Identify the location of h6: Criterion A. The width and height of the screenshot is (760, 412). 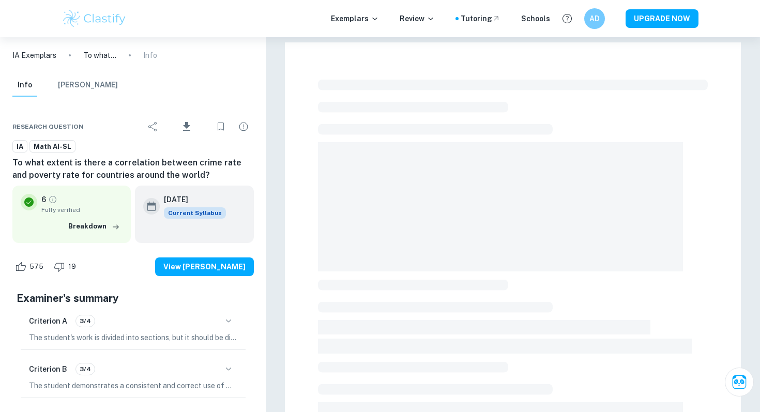
(48, 321).